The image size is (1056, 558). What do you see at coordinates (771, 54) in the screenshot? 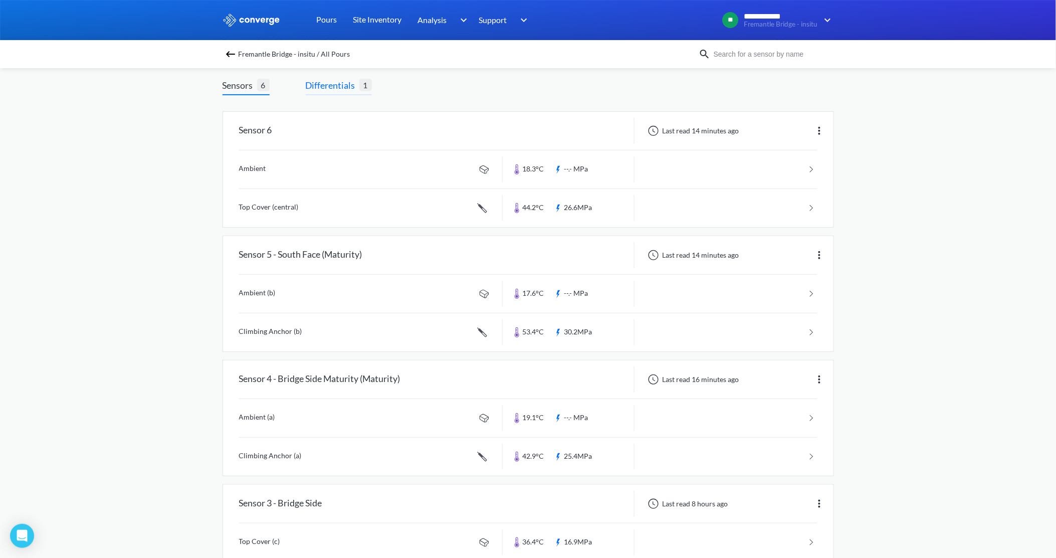
I see `input: Search for a sensor by name` at bounding box center [771, 54].